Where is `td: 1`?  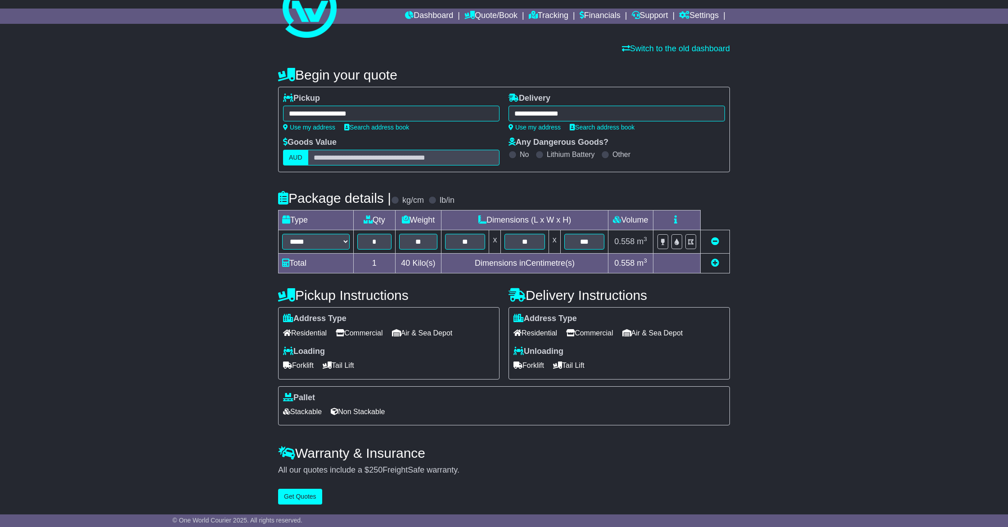
td: 1 is located at coordinates (374, 264).